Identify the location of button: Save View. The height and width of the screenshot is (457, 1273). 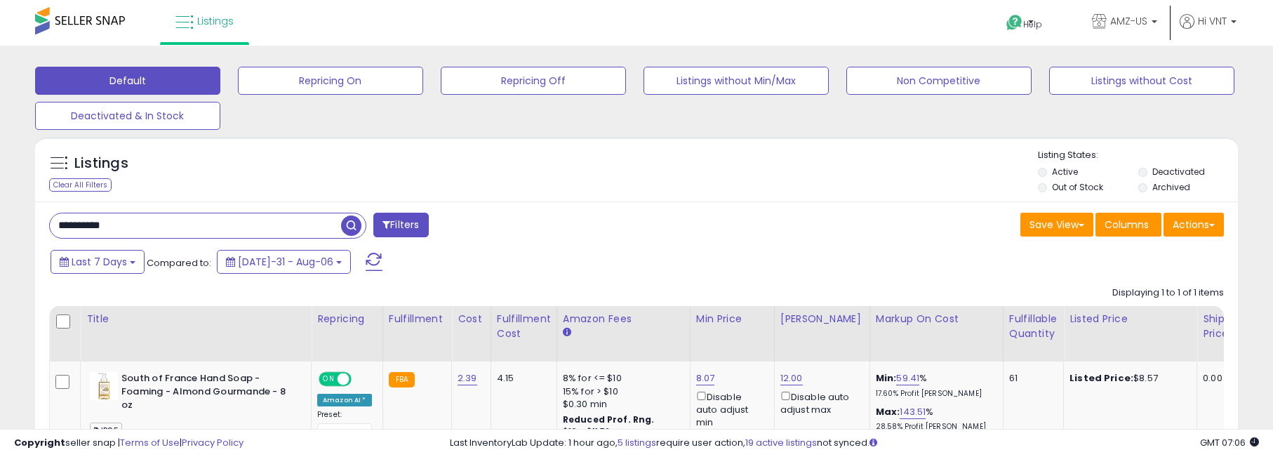
(1057, 225).